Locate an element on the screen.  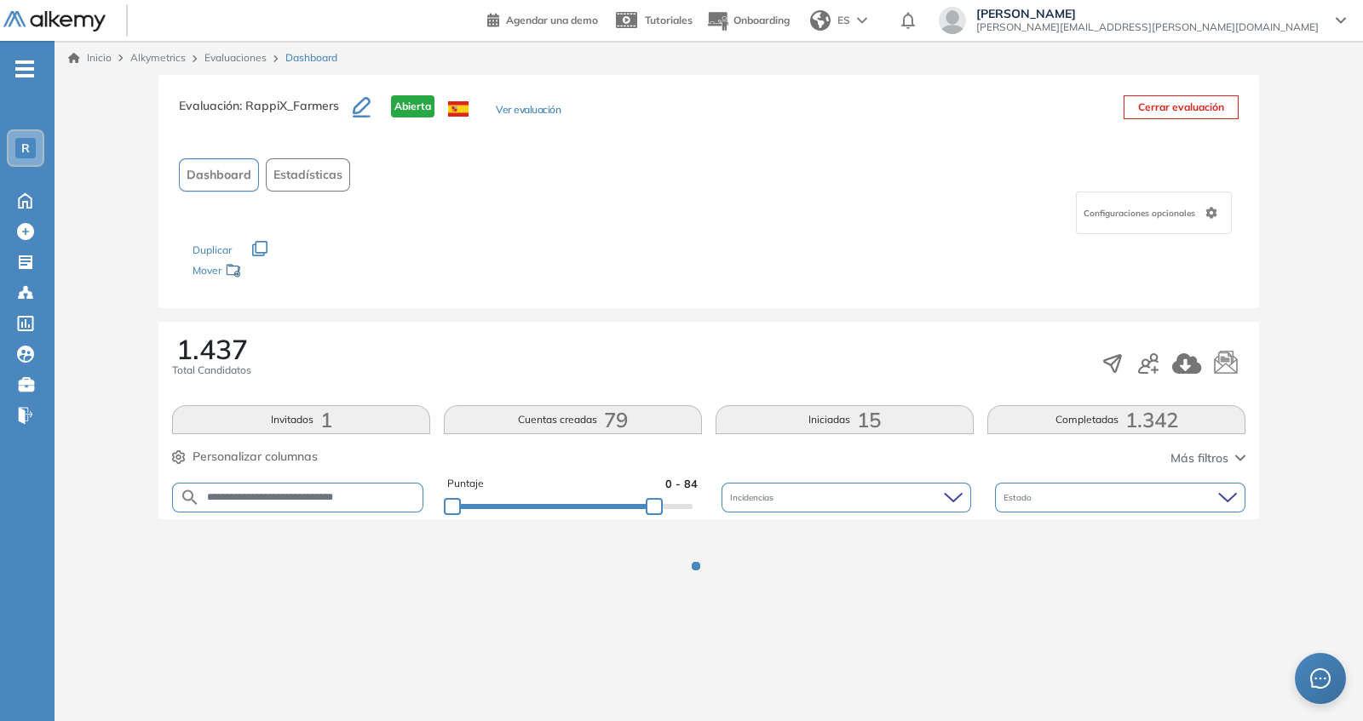
img: Logo is located at coordinates (55, 21).